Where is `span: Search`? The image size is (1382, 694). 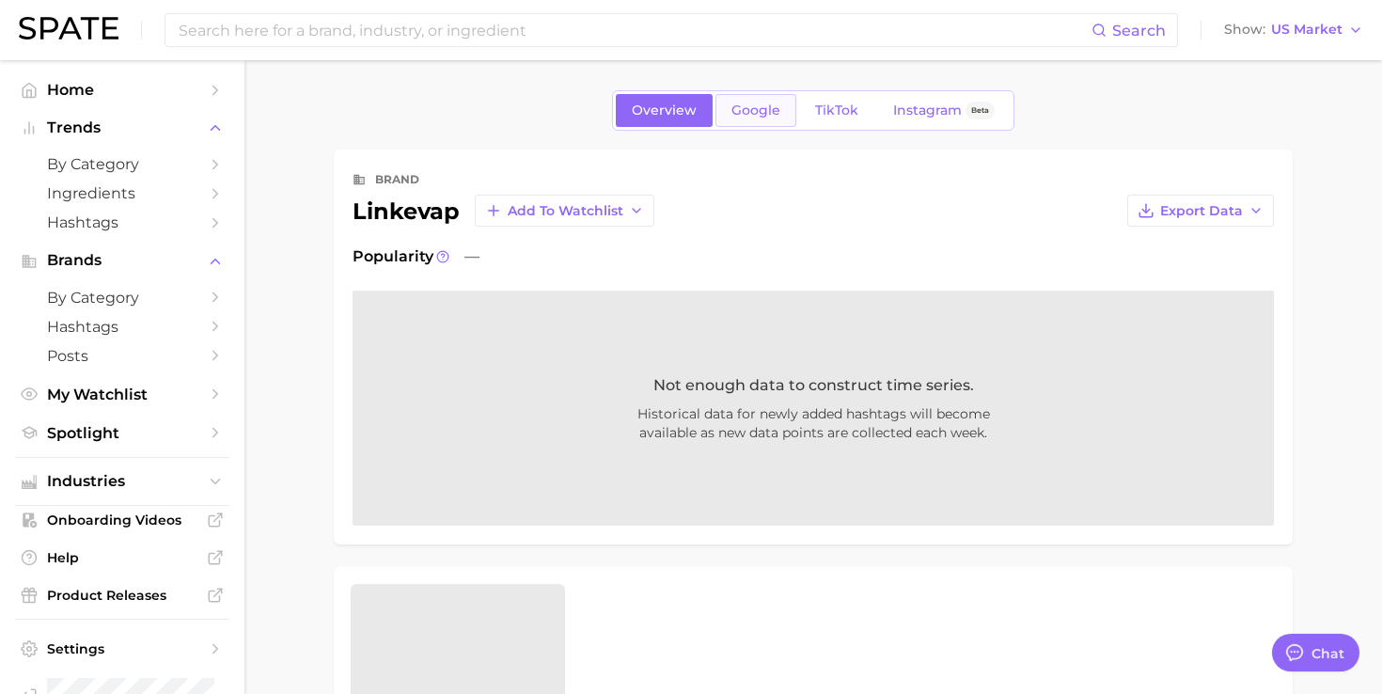 span: Search is located at coordinates (1138, 30).